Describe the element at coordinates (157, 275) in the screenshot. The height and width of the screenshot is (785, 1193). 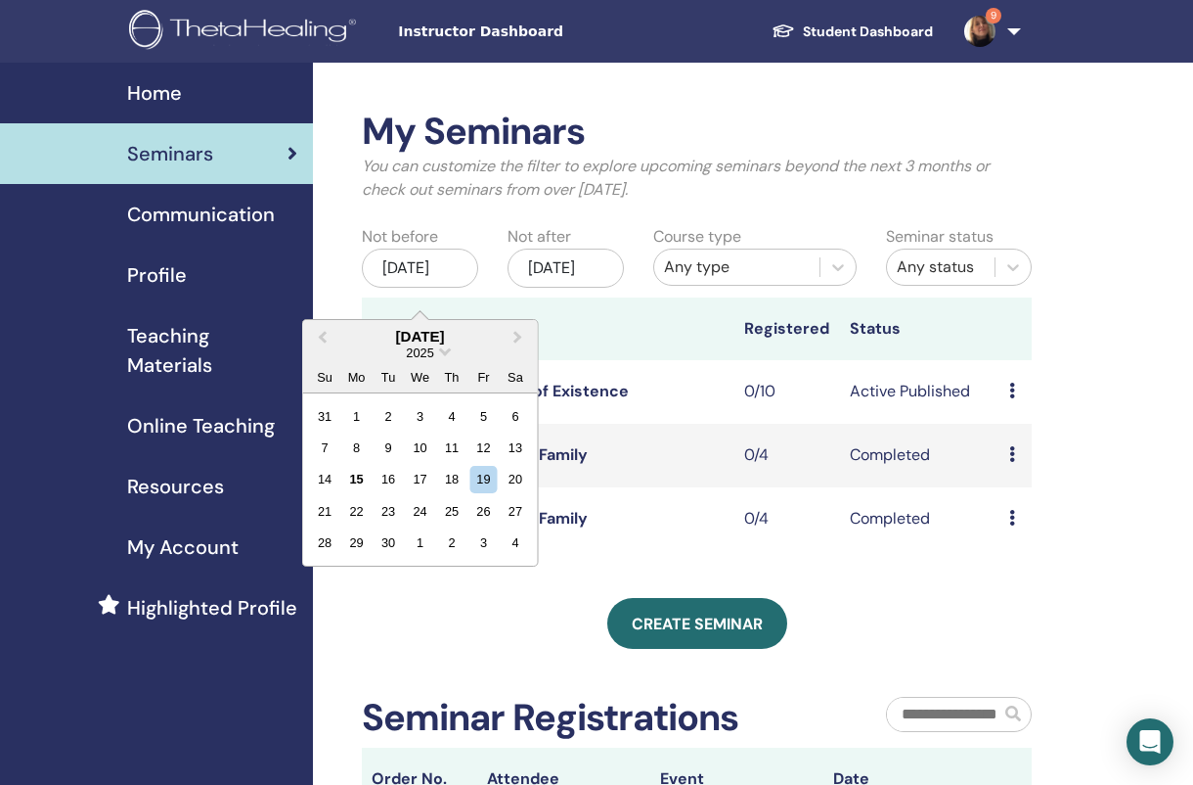
I see `span: Profile` at that location.